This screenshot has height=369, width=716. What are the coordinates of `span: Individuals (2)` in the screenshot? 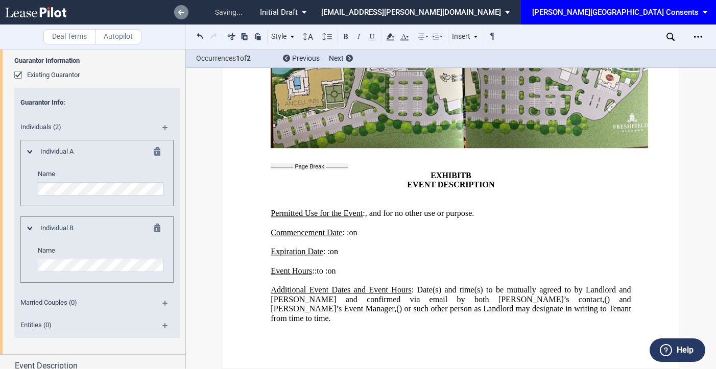 It's located at (83, 127).